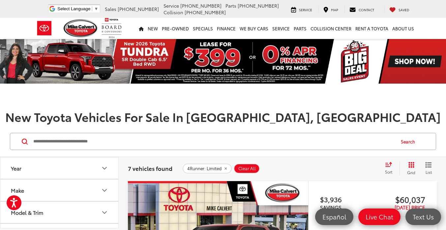  Describe the element at coordinates (44, 28) in the screenshot. I see `img: Toyota` at that location.